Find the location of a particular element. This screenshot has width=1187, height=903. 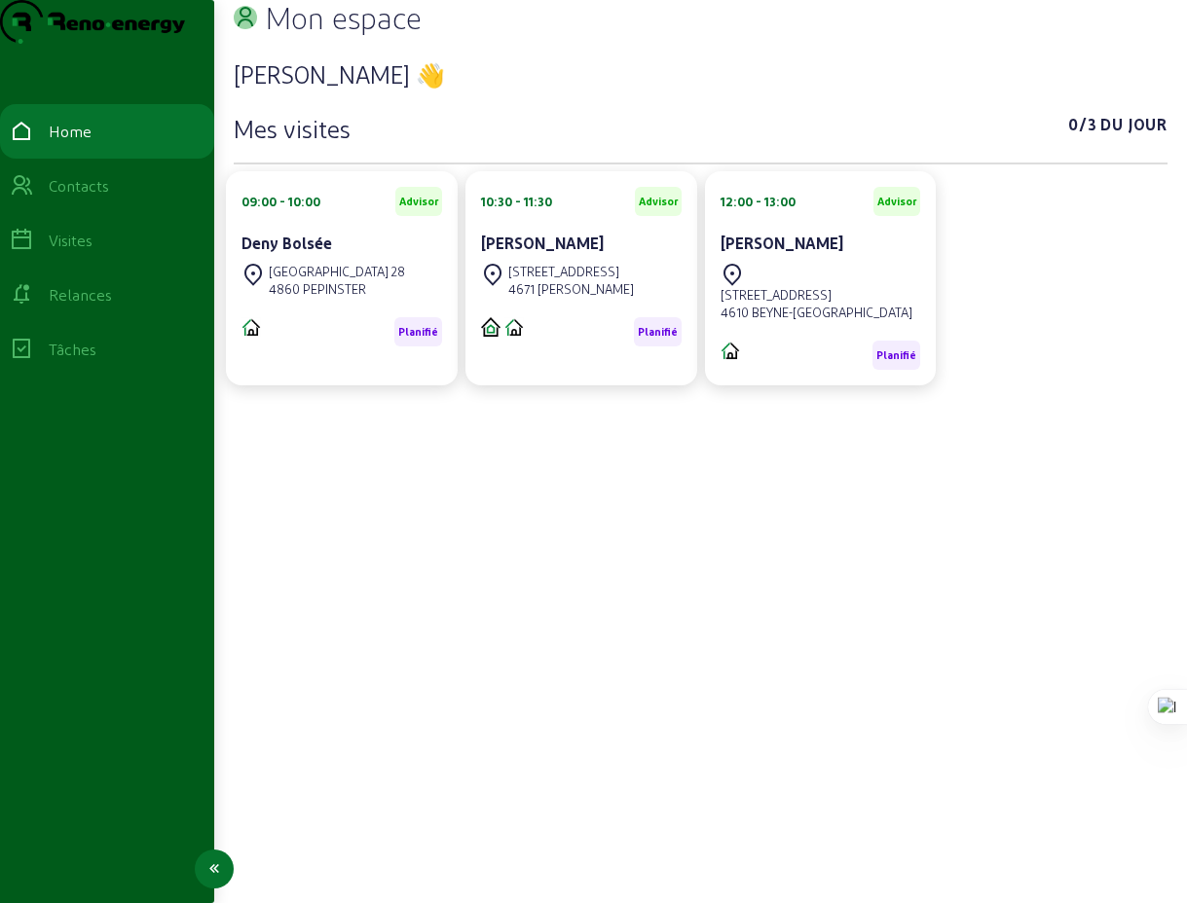

span: 0/3 is located at coordinates (1081, 128).